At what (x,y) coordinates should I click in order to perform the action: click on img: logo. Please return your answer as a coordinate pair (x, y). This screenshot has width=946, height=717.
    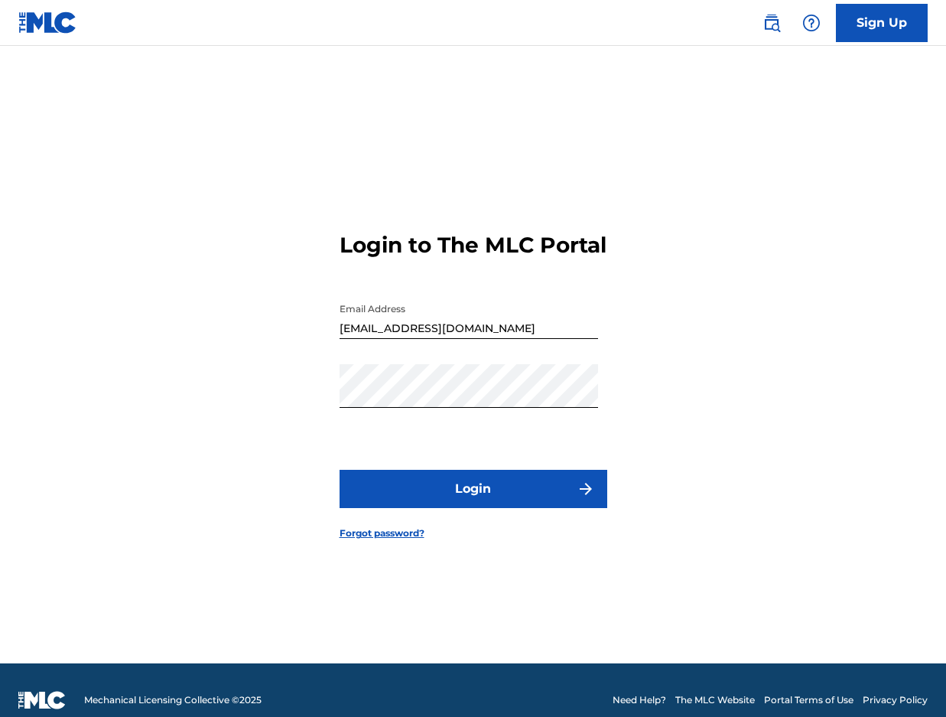
    Looking at the image, I should click on (42, 700).